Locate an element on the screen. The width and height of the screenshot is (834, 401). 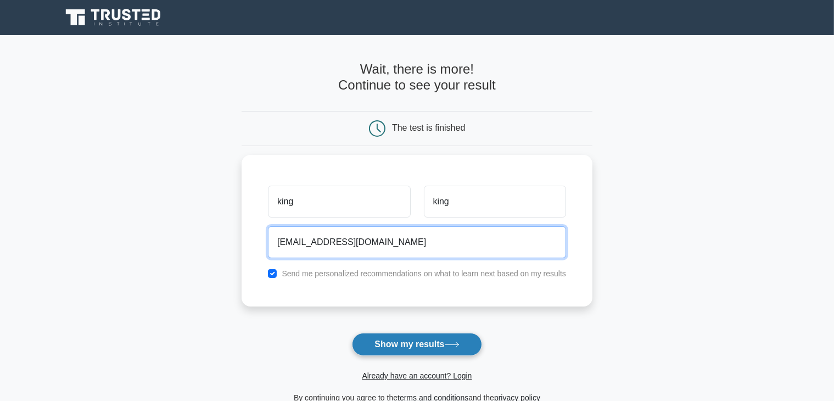
label: Send me personalized recommendations on what to learn next based on my results is located at coordinates (424, 273).